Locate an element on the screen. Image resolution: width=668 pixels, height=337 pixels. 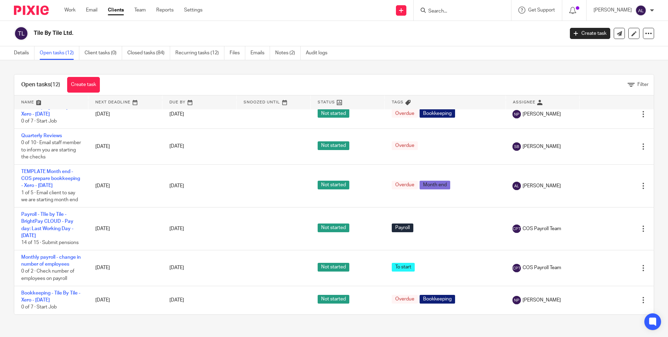
a: Emails is located at coordinates (260, 53).